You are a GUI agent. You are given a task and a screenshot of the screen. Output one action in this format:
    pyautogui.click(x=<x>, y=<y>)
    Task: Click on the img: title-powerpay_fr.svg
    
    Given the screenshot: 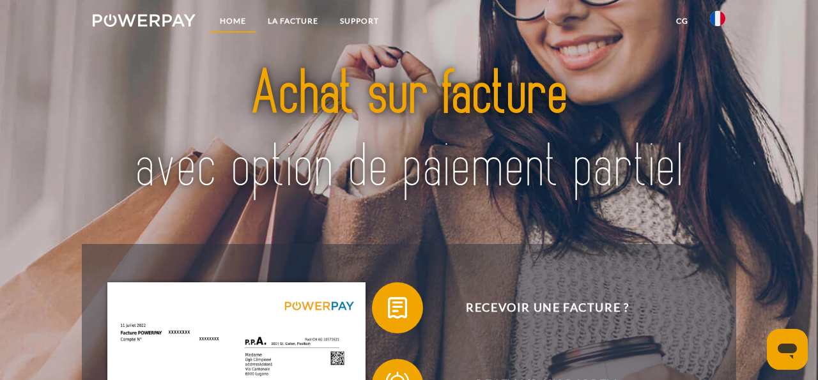 What is the action you would take?
    pyautogui.click(x=409, y=131)
    